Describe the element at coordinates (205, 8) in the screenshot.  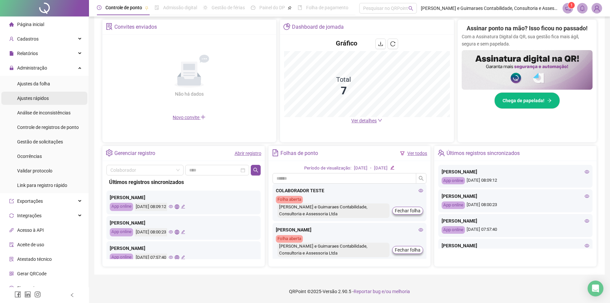
I see `span: sun` at that location.